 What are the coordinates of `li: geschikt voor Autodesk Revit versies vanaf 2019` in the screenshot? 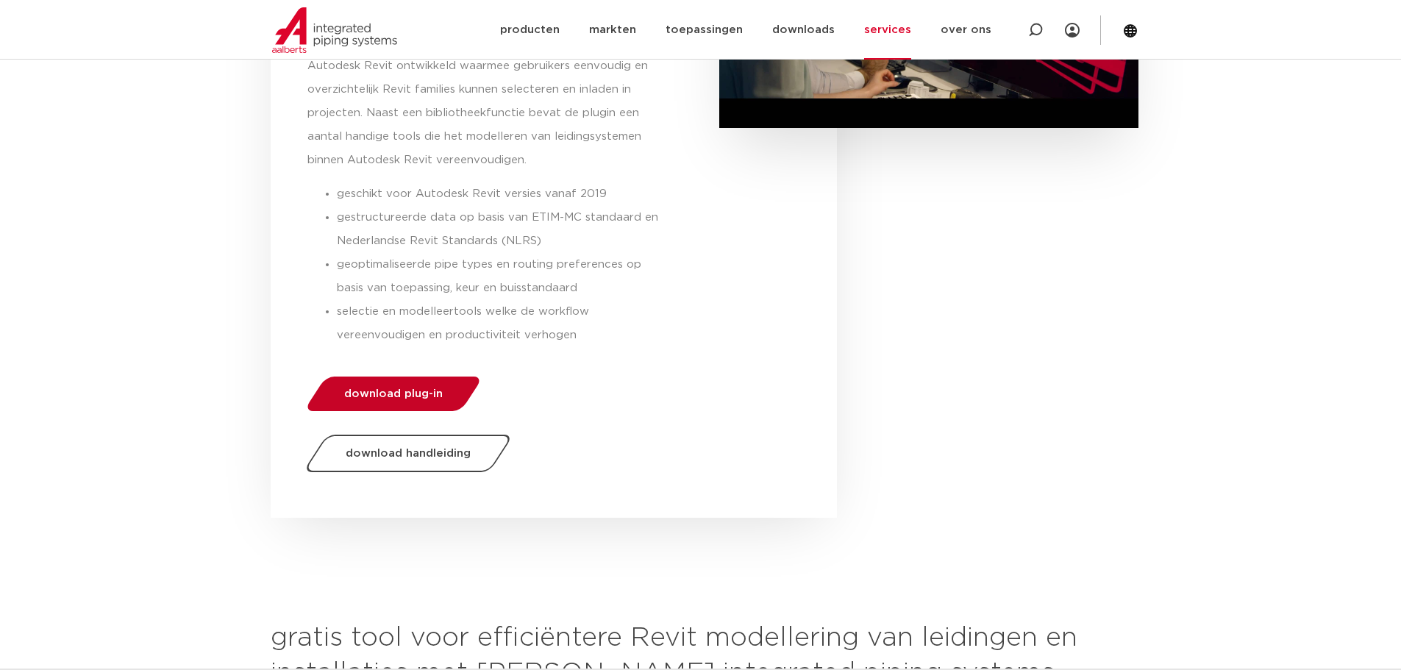 It's located at (502, 194).